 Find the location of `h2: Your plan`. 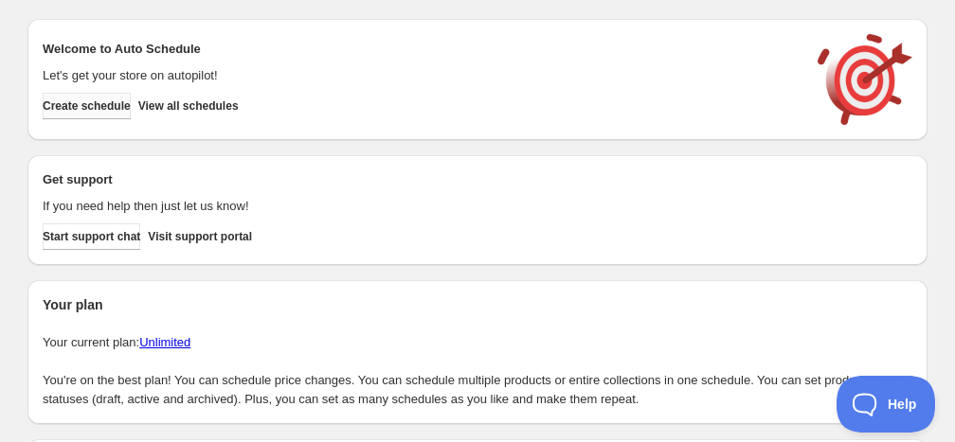

h2: Your plan is located at coordinates (477, 305).